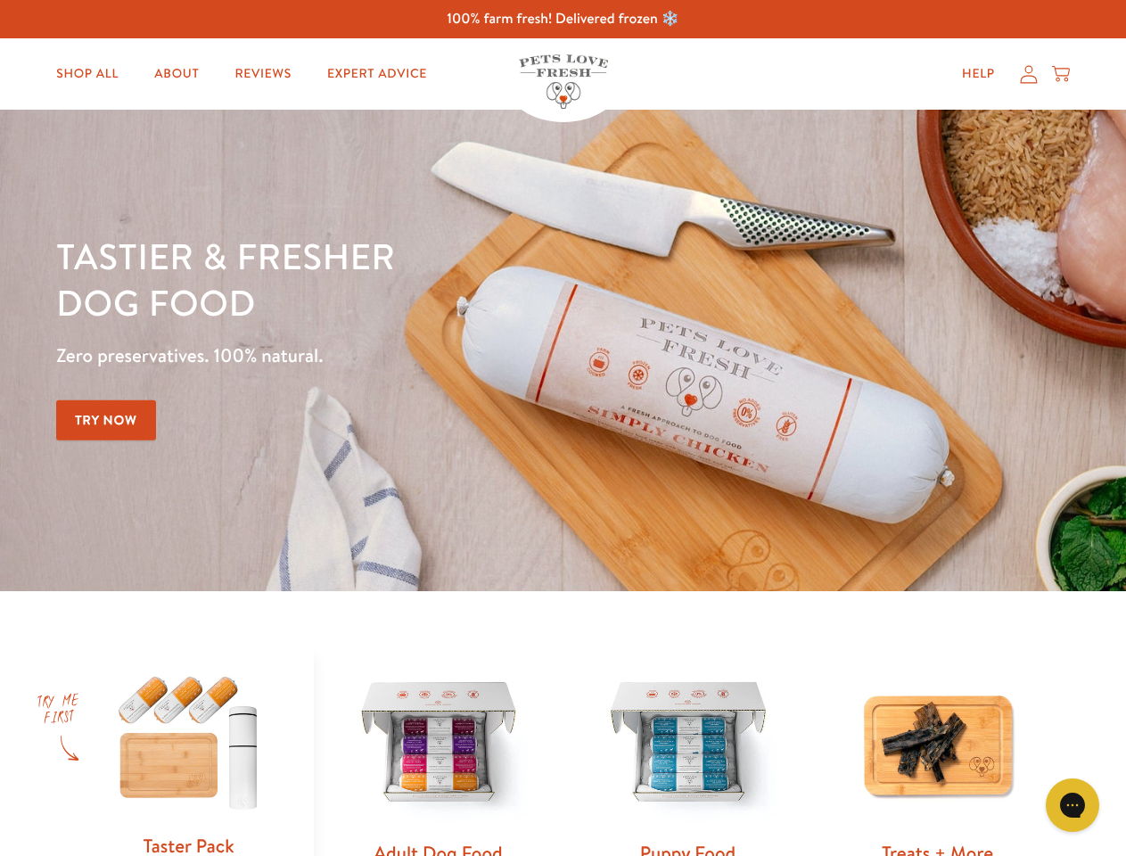 The image size is (1126, 856). What do you see at coordinates (563, 81) in the screenshot?
I see `img: Pets Love Fresh` at bounding box center [563, 81].